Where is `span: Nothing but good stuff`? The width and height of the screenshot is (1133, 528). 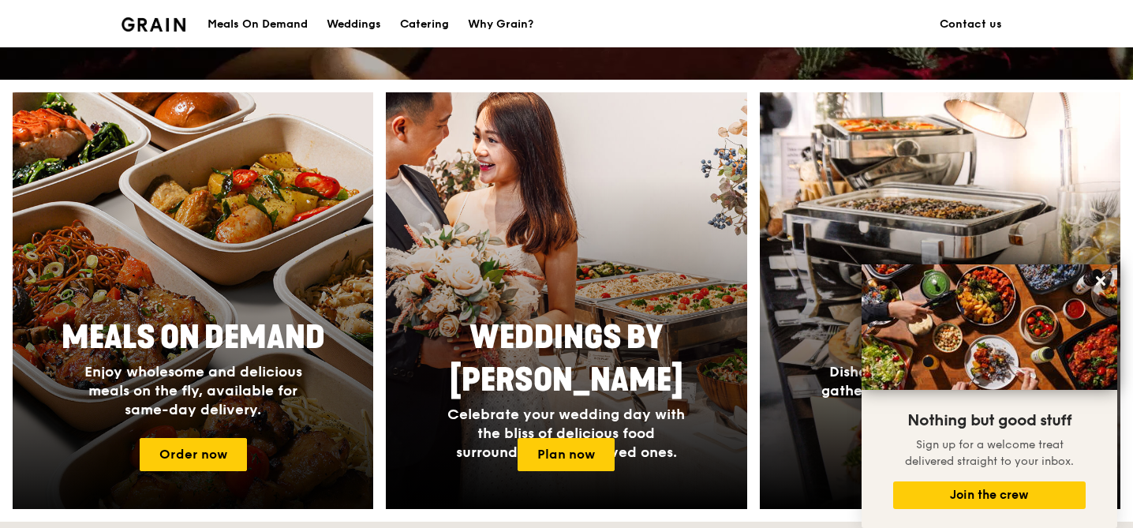
span: Nothing but good stuff is located at coordinates (989, 420).